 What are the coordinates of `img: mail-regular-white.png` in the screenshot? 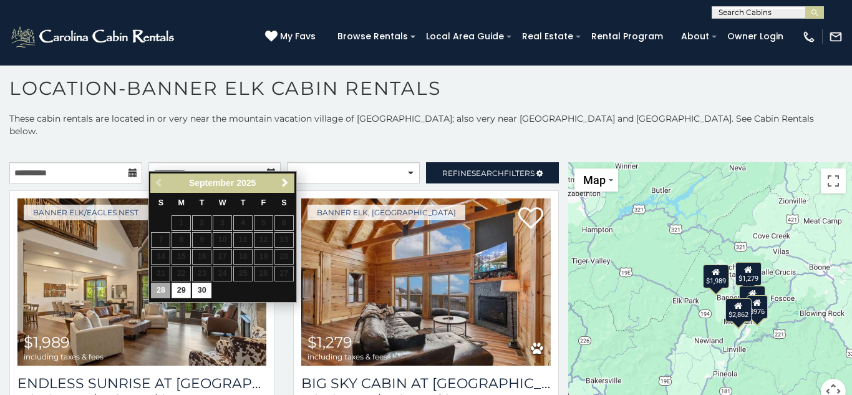 It's located at (836, 37).